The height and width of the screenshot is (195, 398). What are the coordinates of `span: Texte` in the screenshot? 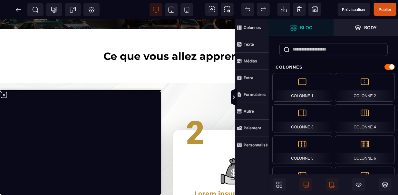 It's located at (252, 44).